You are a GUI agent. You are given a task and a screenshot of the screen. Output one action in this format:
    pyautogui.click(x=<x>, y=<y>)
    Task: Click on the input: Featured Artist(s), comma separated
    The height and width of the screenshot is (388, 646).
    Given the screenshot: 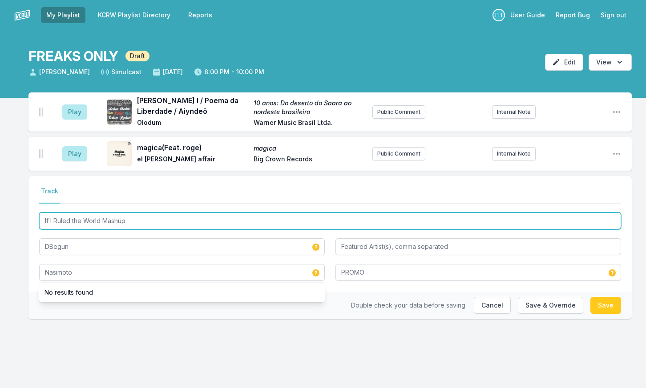 What is the action you would take?
    pyautogui.click(x=478, y=247)
    